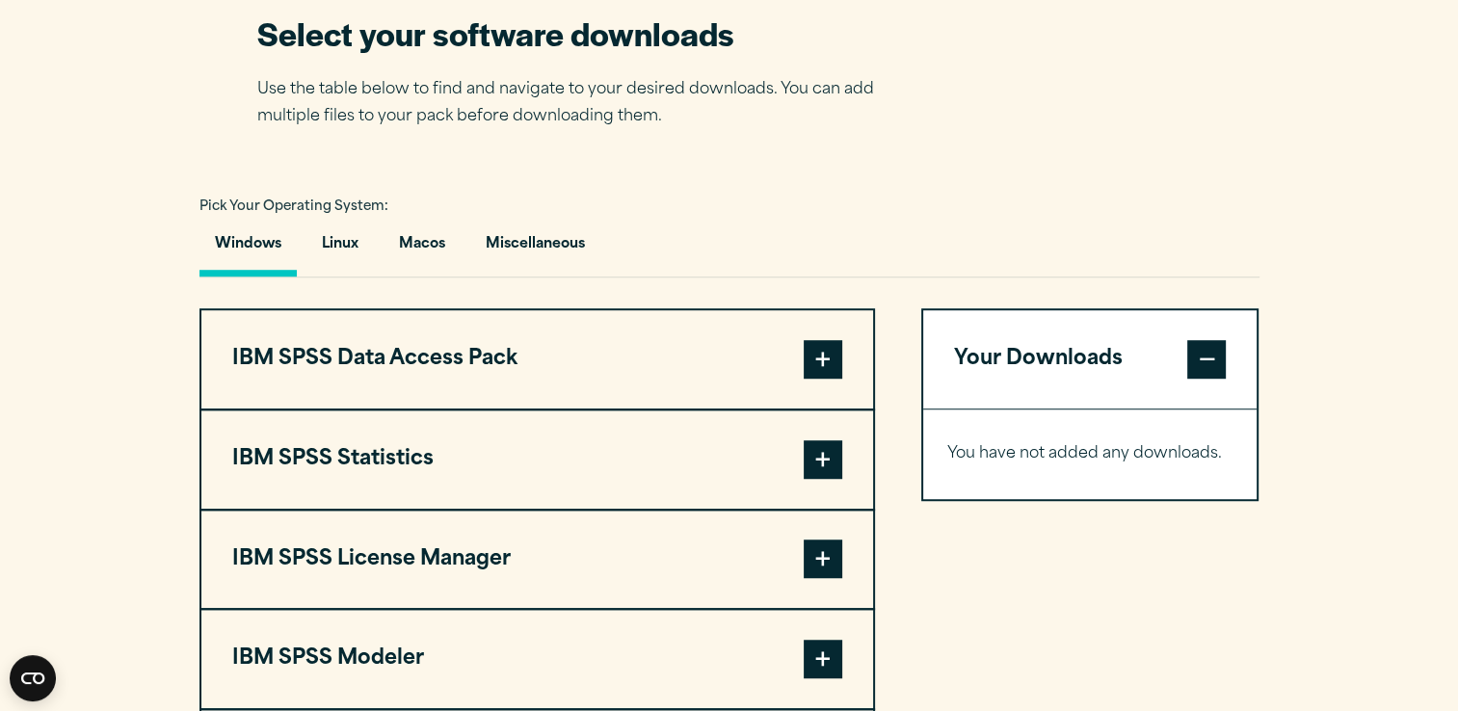 The height and width of the screenshot is (711, 1458). I want to click on button: Macos, so click(422, 249).